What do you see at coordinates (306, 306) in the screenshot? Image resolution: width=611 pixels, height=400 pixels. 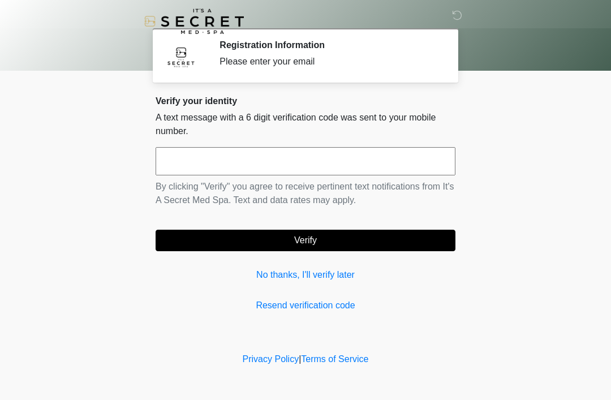 I see `a: Resend verification code` at bounding box center [306, 306].